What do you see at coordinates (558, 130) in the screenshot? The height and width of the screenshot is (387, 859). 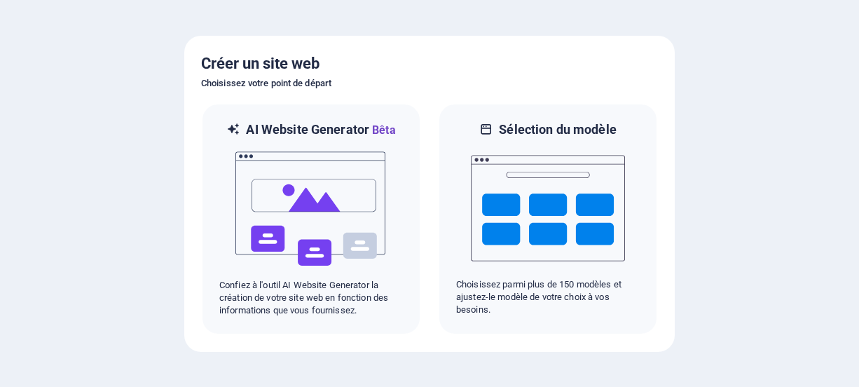 I see `h6: Sélection du modèle` at bounding box center [558, 130].